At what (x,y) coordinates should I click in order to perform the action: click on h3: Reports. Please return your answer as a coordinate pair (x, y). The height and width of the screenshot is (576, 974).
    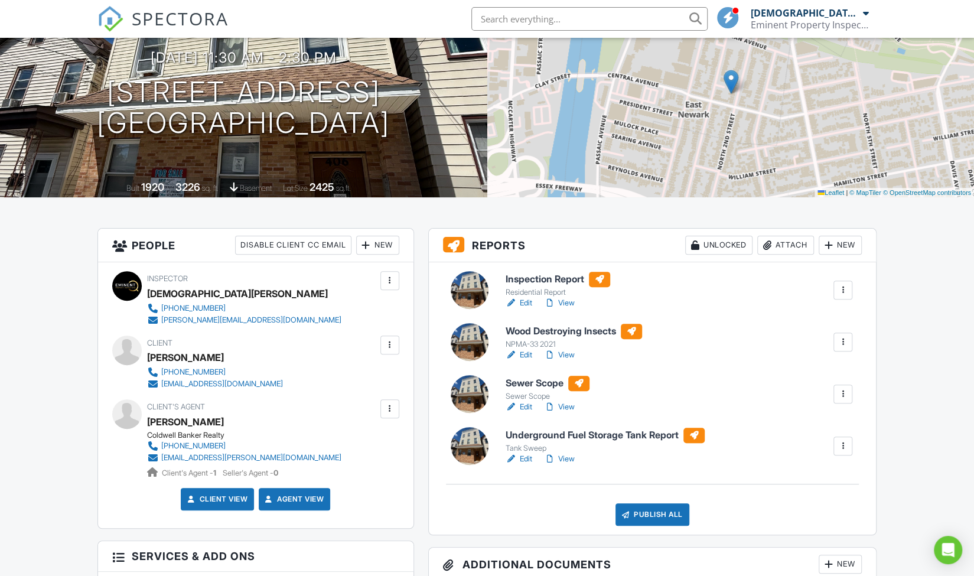
    Looking at the image, I should click on (653, 245).